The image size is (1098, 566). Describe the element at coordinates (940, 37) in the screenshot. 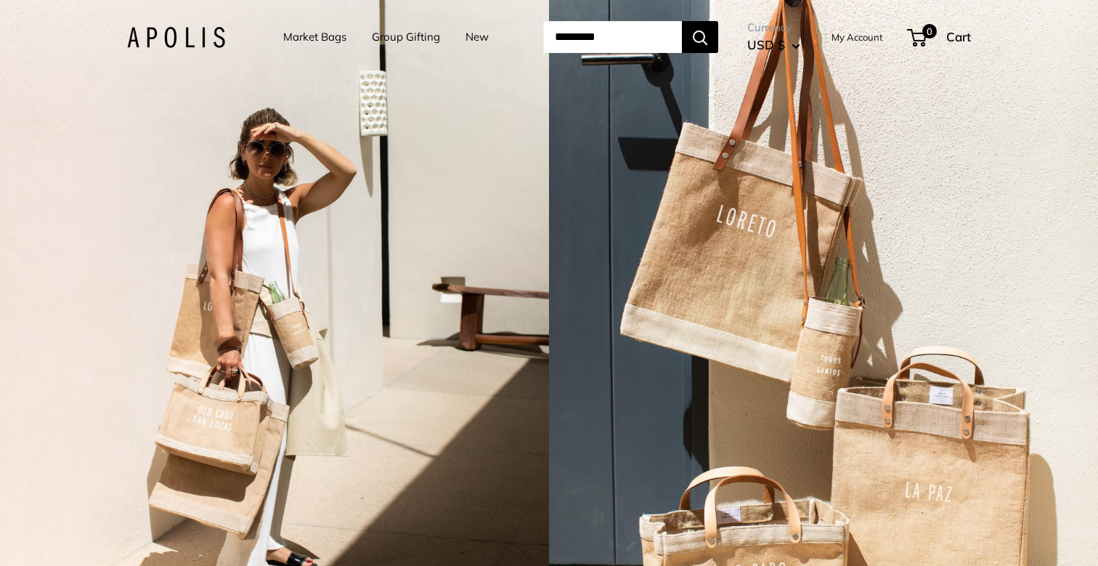

I see `a: 0 Cart` at that location.